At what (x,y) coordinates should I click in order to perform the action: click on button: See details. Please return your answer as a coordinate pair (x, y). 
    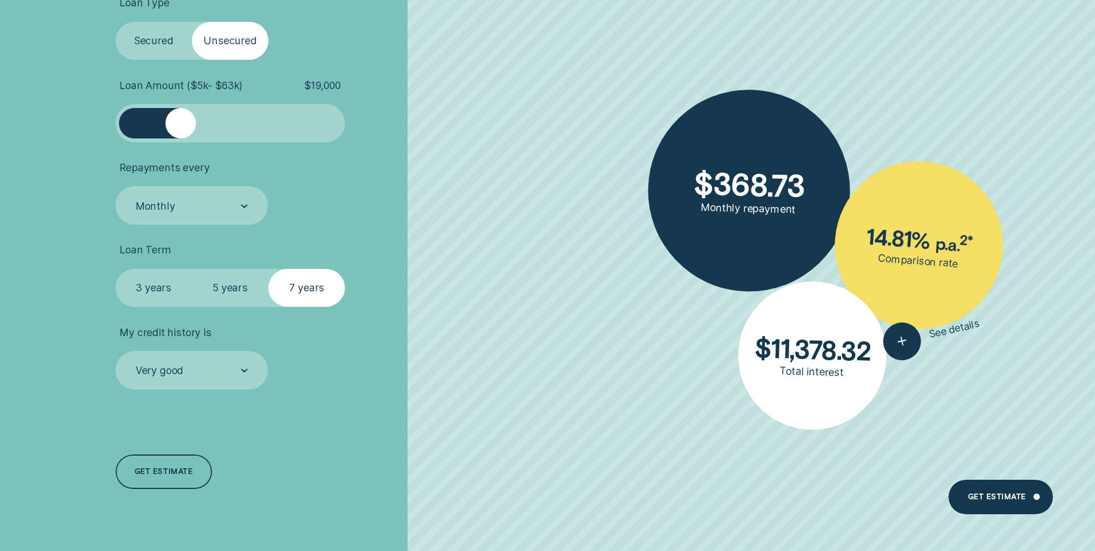
    Looking at the image, I should click on (931, 334).